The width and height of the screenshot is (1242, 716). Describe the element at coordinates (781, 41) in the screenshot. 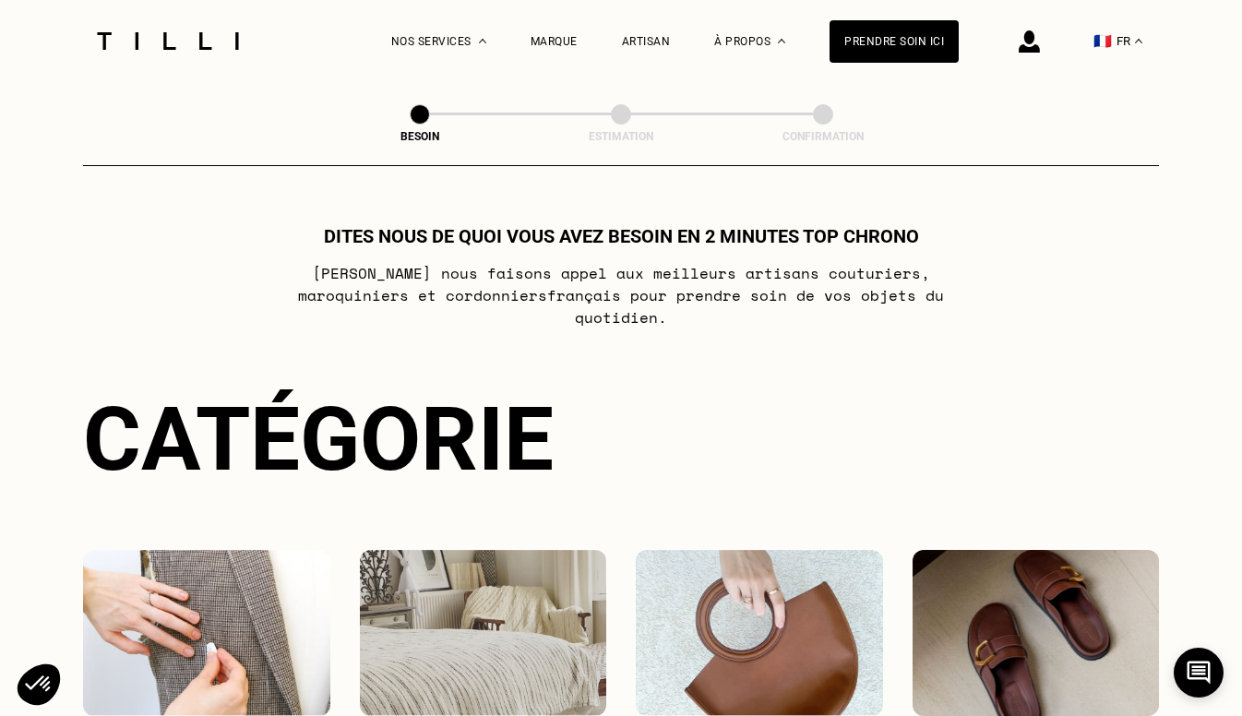

I see `img: Menu déroulant à propos` at that location.